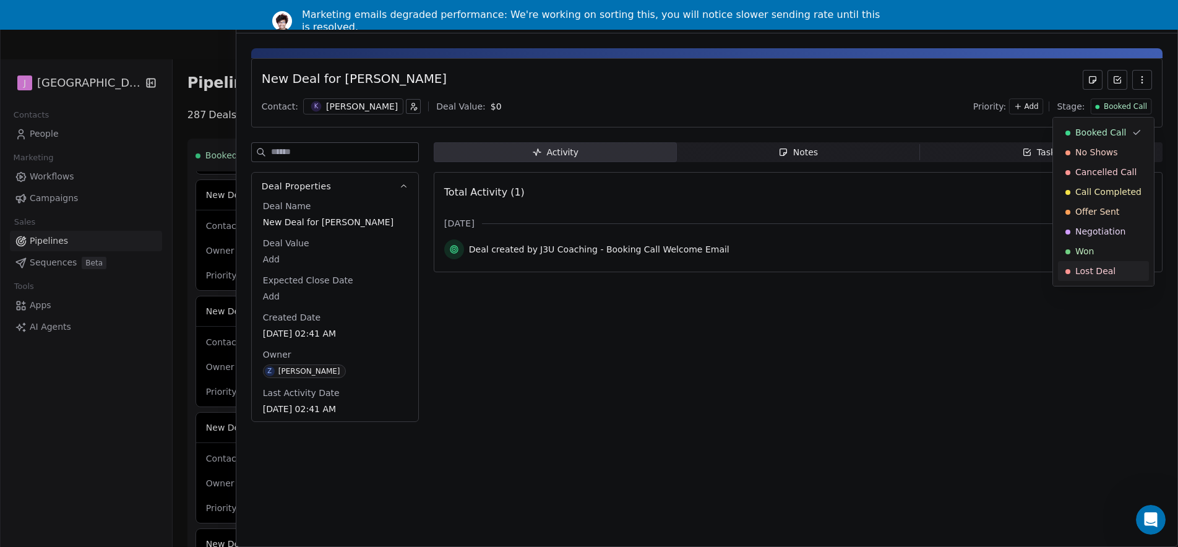  What do you see at coordinates (1095, 271) in the screenshot?
I see `span: Lost Deal` at bounding box center [1095, 271].